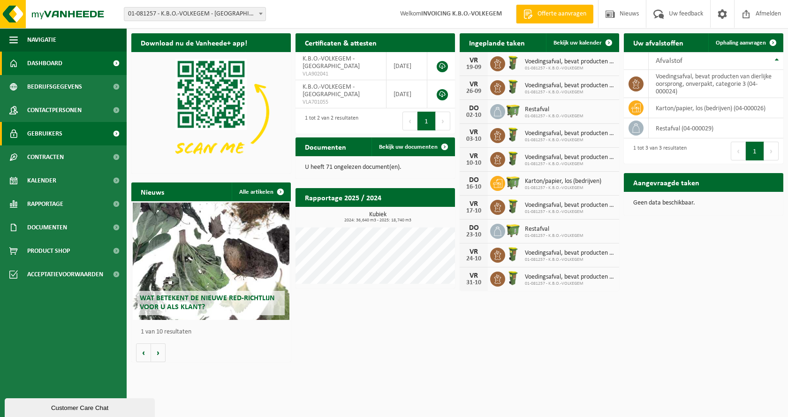  I want to click on span: Karton/papier, los (bedrijven), so click(563, 181).